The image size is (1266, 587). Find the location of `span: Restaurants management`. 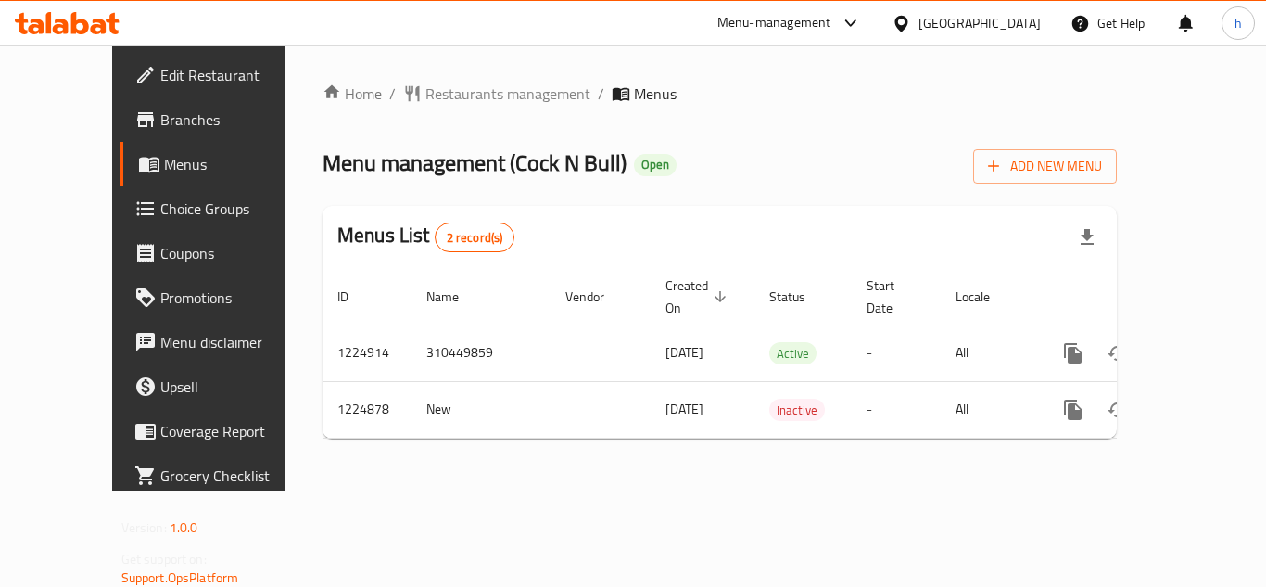

span: Restaurants management is located at coordinates (508, 94).